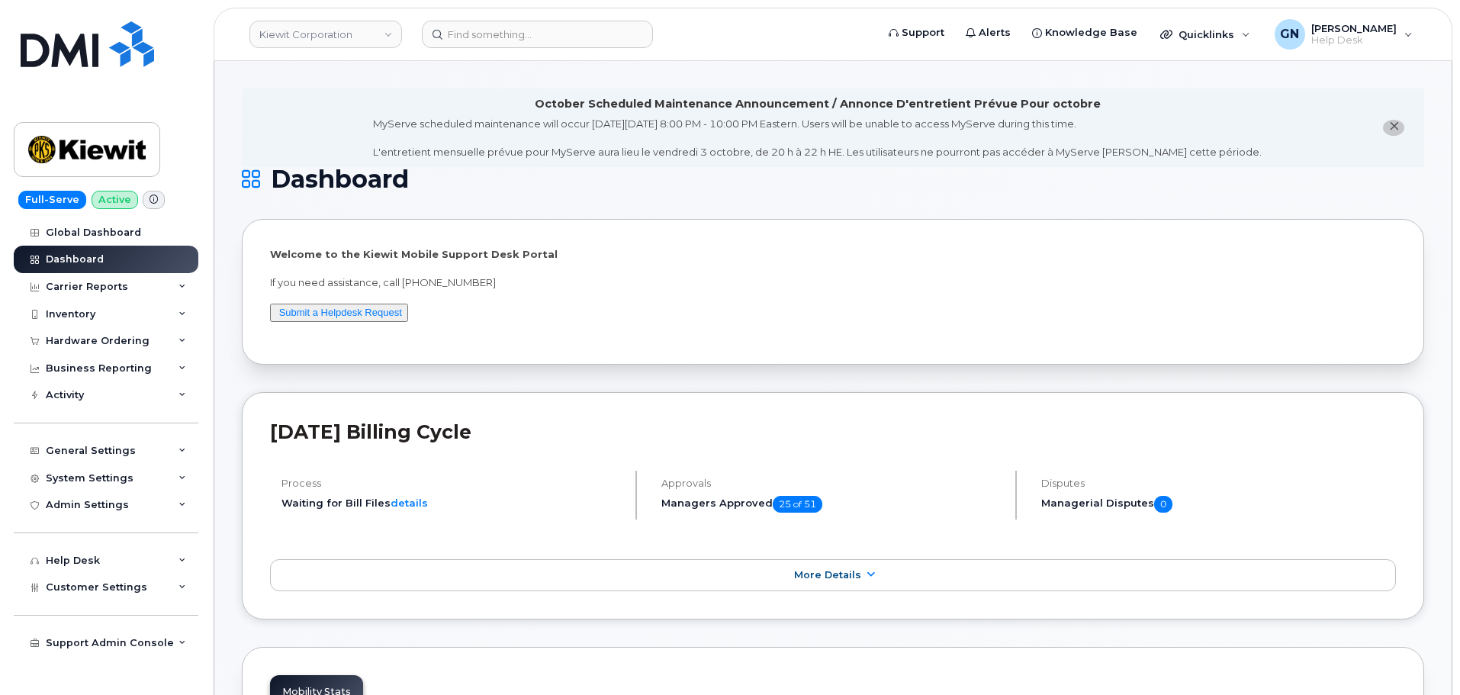 The height and width of the screenshot is (695, 1460). I want to click on h5: Managers Approved, so click(831, 504).